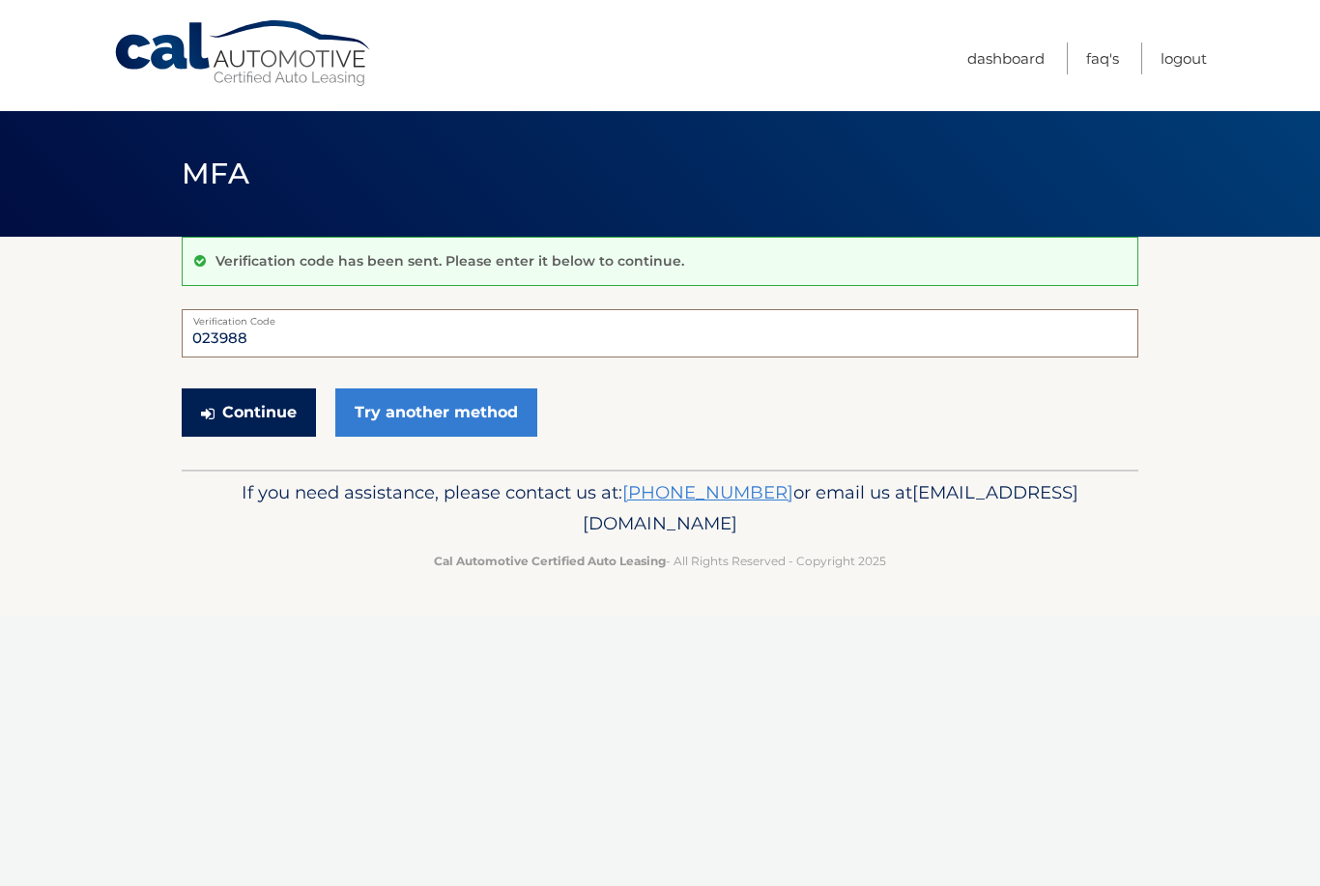  Describe the element at coordinates (248, 413) in the screenshot. I see `button: Continue` at that location.